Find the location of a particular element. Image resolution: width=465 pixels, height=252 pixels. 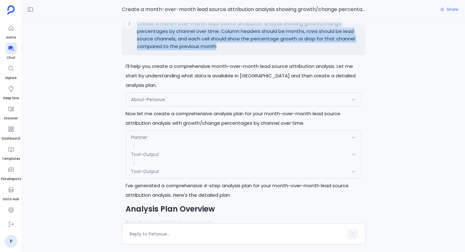

span: Explore is located at coordinates (11, 78).